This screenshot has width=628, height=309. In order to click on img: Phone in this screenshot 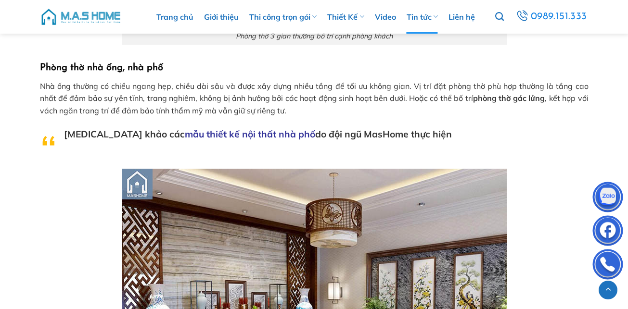, I will do `click(608, 266)`.